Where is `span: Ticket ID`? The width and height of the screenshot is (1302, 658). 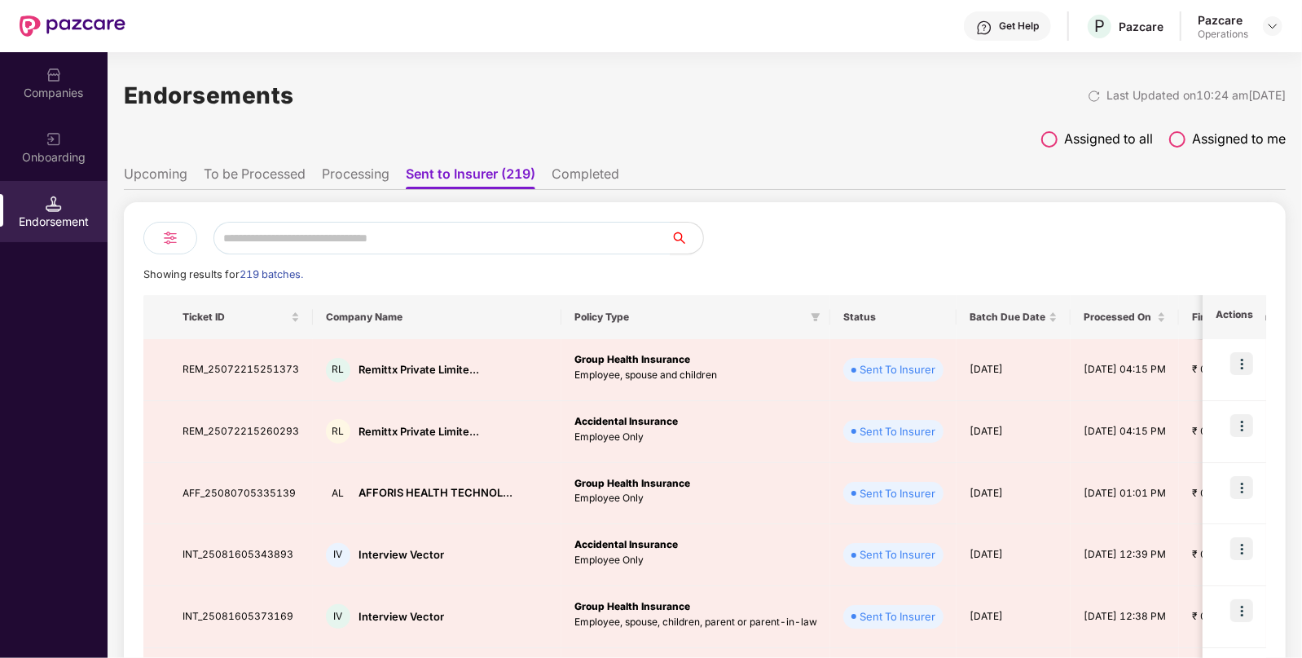 span: Ticket ID is located at coordinates (235, 317).